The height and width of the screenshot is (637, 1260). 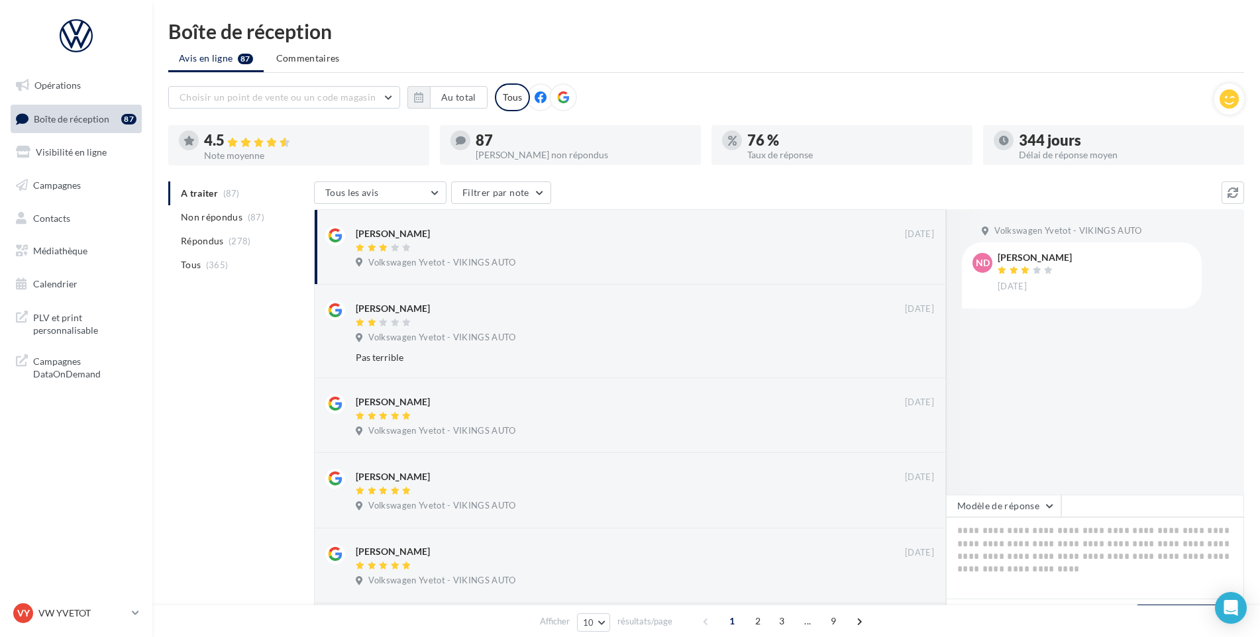 What do you see at coordinates (594, 623) in the screenshot?
I see `button: 10` at bounding box center [594, 623].